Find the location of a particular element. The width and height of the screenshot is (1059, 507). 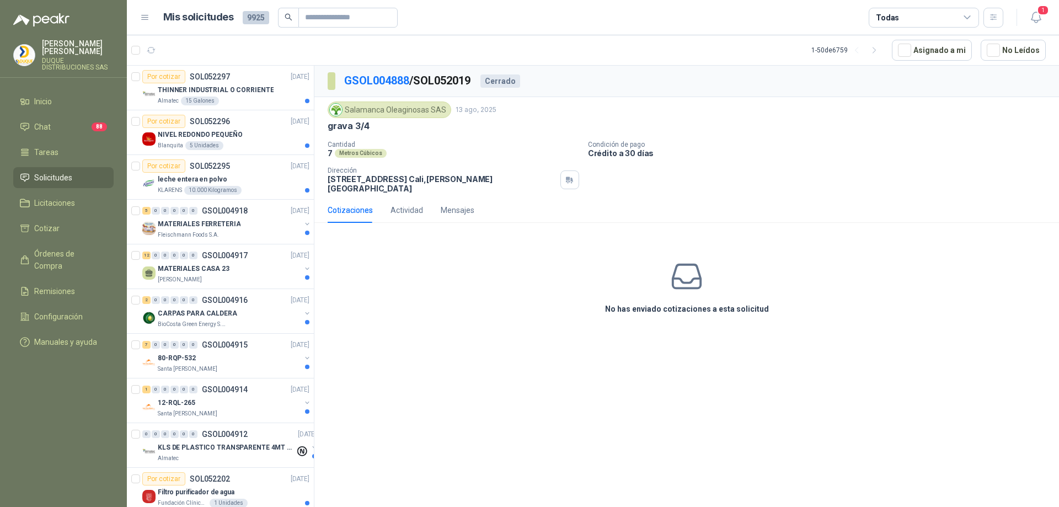

span: 1 is located at coordinates (1043, 10).